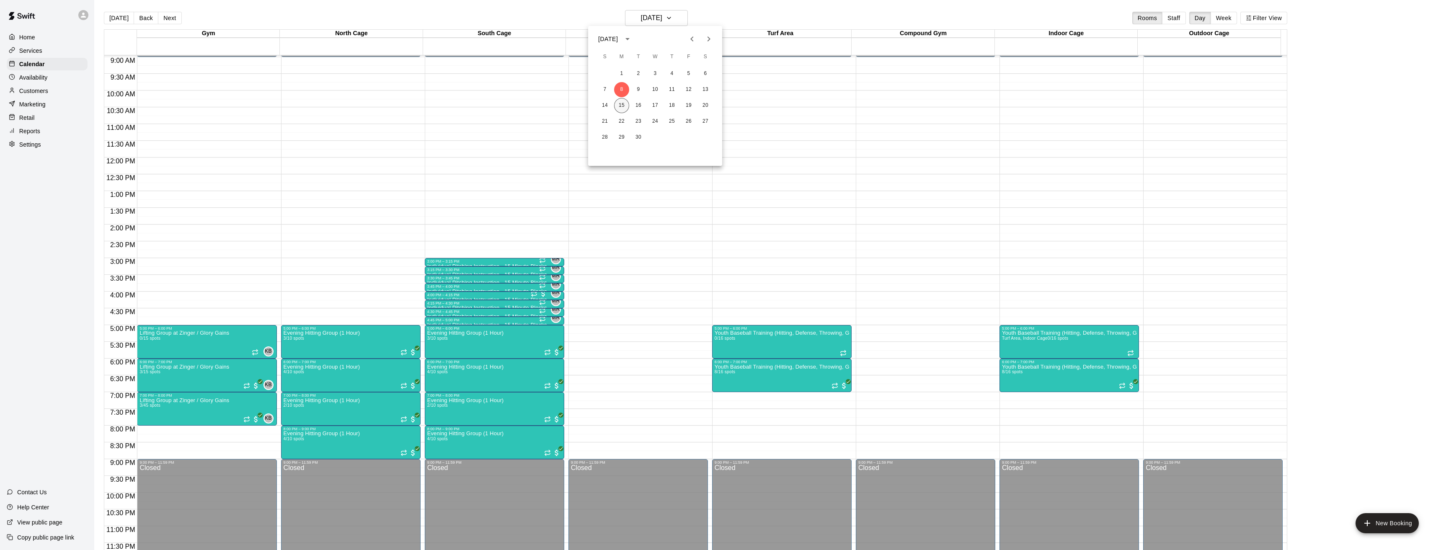 This screenshot has width=1441, height=550. What do you see at coordinates (689, 57) in the screenshot?
I see `span: Friday` at bounding box center [689, 57].